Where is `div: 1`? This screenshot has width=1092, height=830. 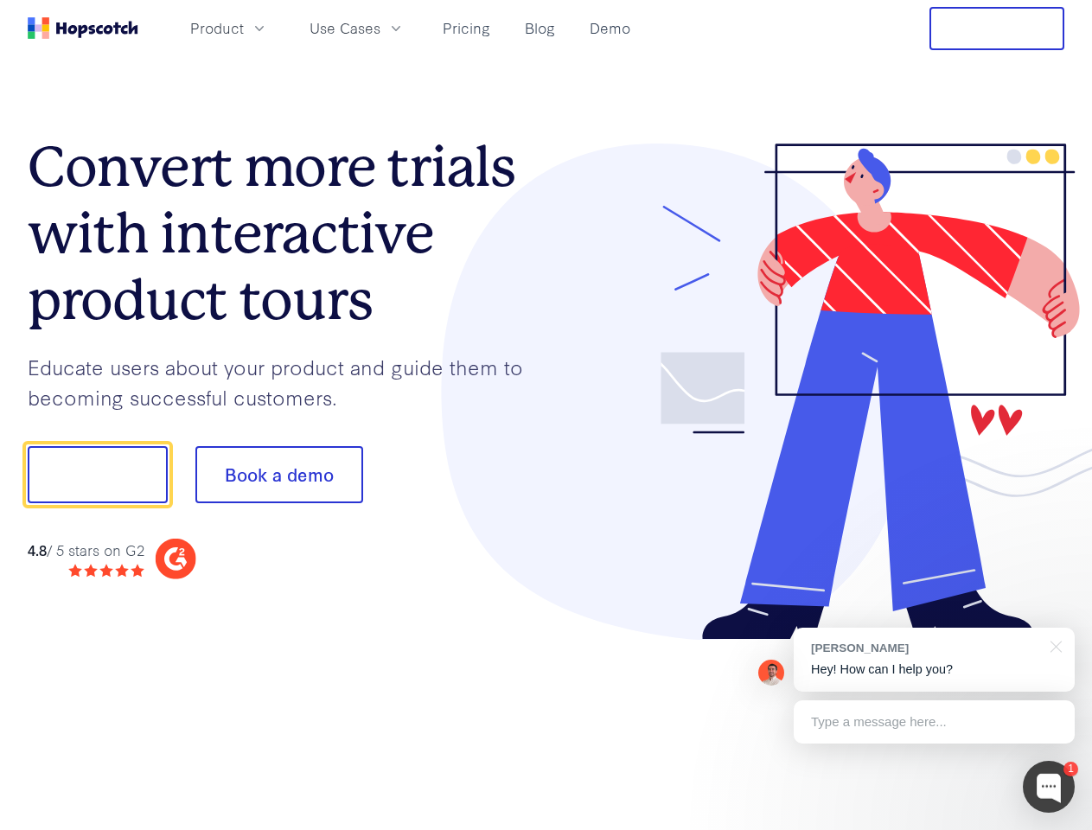 div: 1 is located at coordinates (1070, 769).